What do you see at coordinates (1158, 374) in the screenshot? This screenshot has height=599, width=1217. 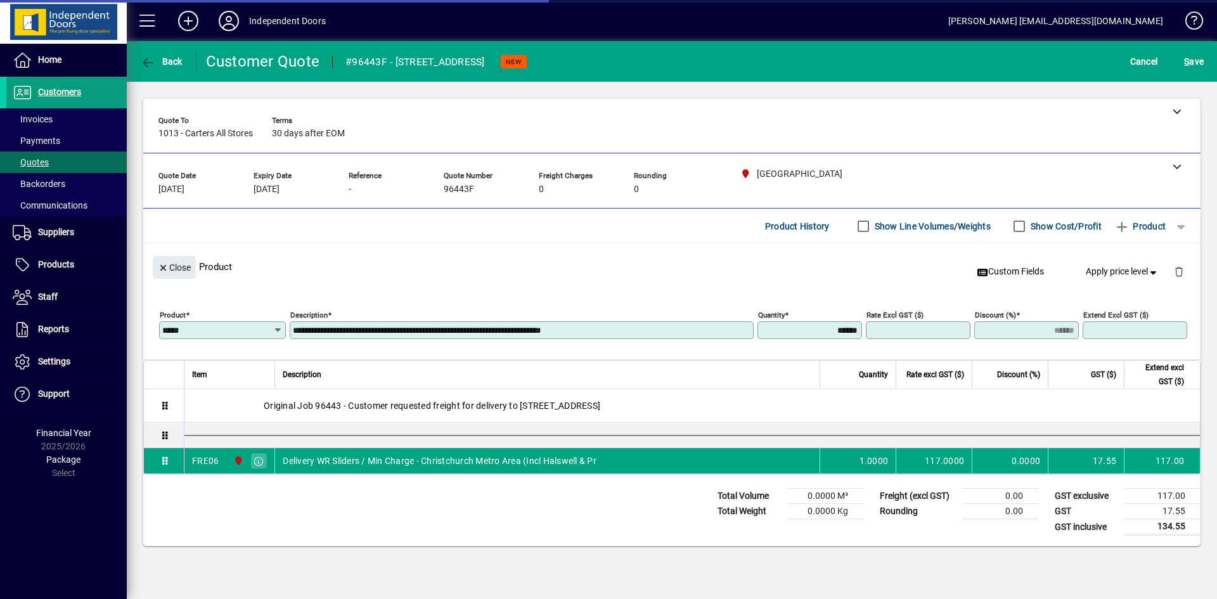 I see `span: Extend excl GST ($)` at bounding box center [1158, 374].